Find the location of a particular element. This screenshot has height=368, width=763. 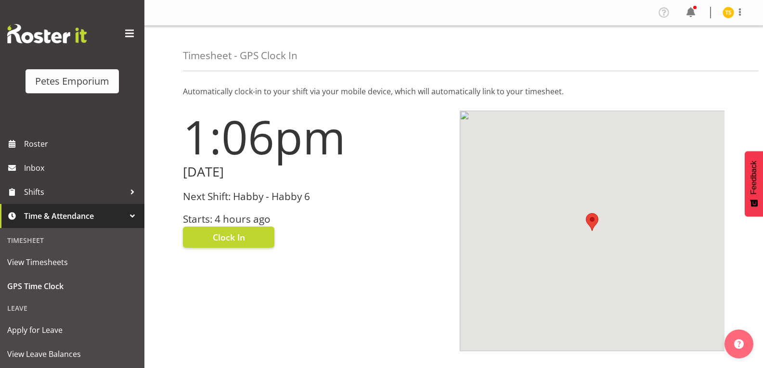

button: Clock In is located at coordinates (229, 237).